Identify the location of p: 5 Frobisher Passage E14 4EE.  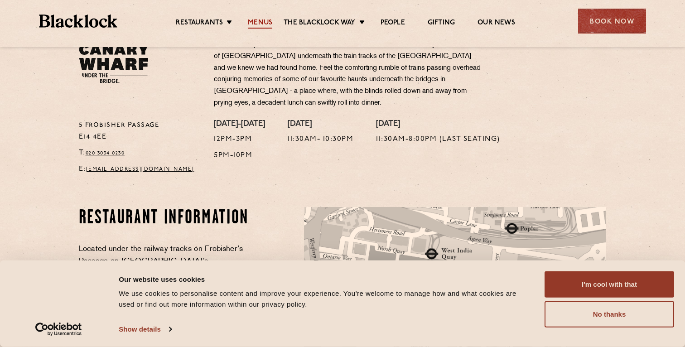
(139, 131).